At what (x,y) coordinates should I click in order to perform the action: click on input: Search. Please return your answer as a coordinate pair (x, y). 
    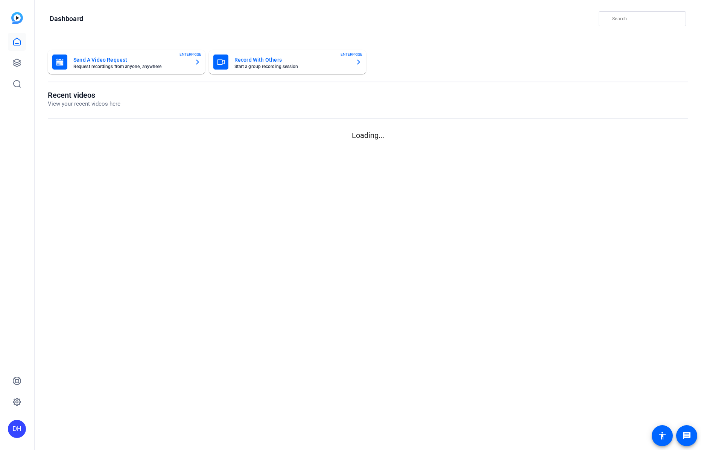
    Looking at the image, I should click on (646, 19).